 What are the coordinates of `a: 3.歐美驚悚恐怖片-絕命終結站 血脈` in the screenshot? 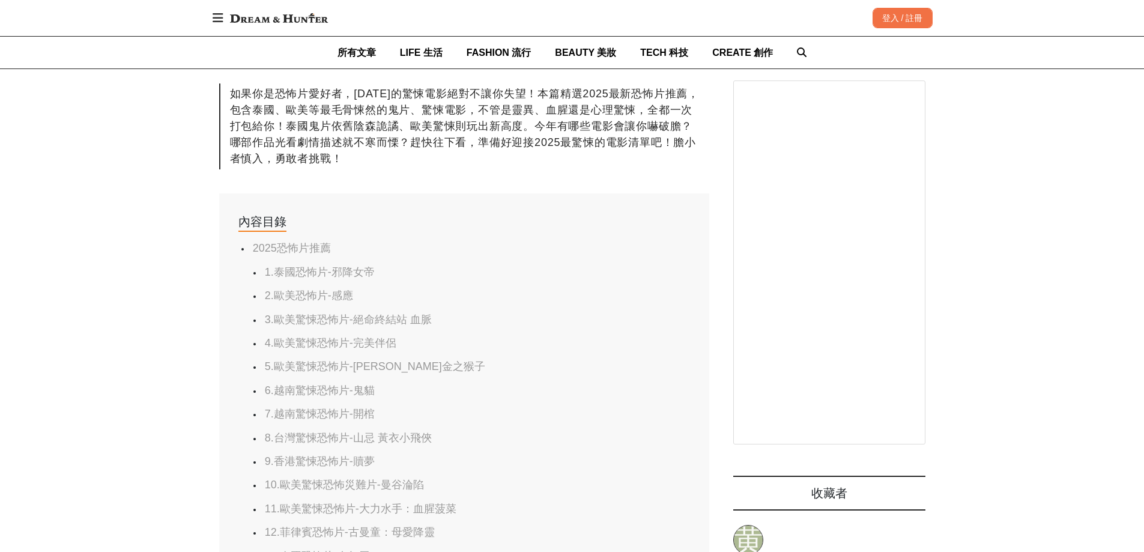 It's located at (348, 320).